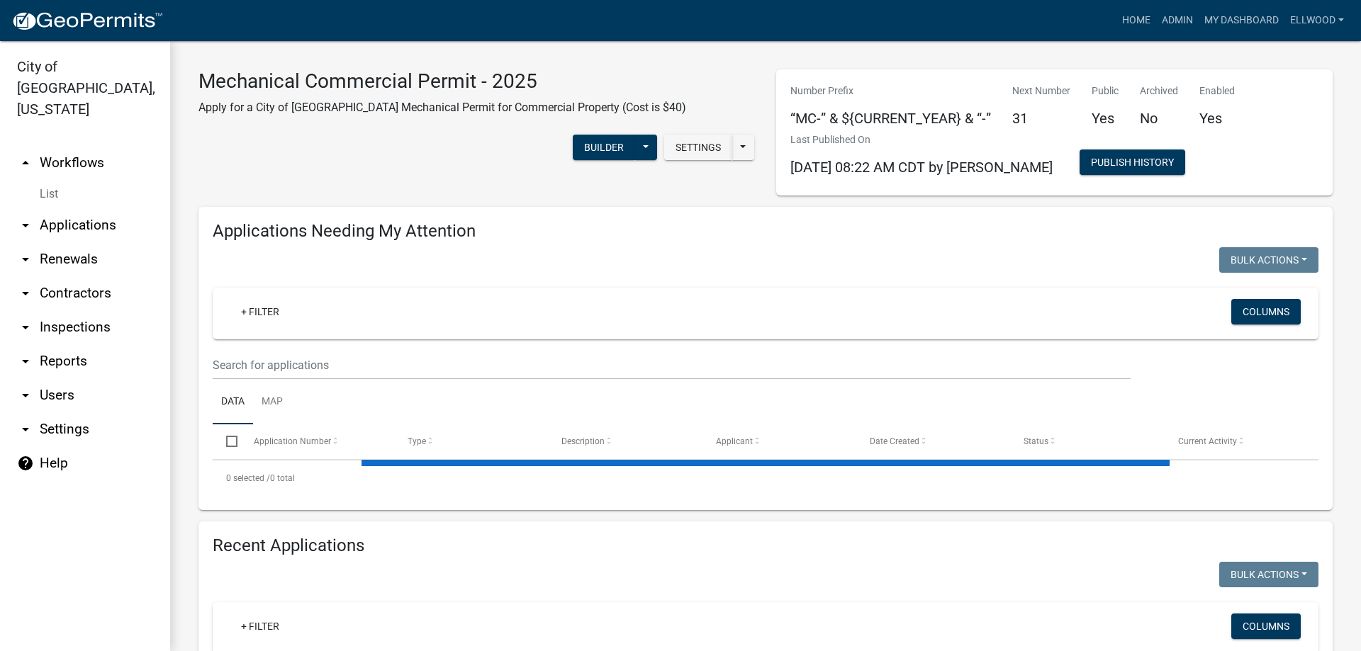 Image resolution: width=1361 pixels, height=651 pixels. What do you see at coordinates (734, 442) in the screenshot?
I see `span: Applicant` at bounding box center [734, 442].